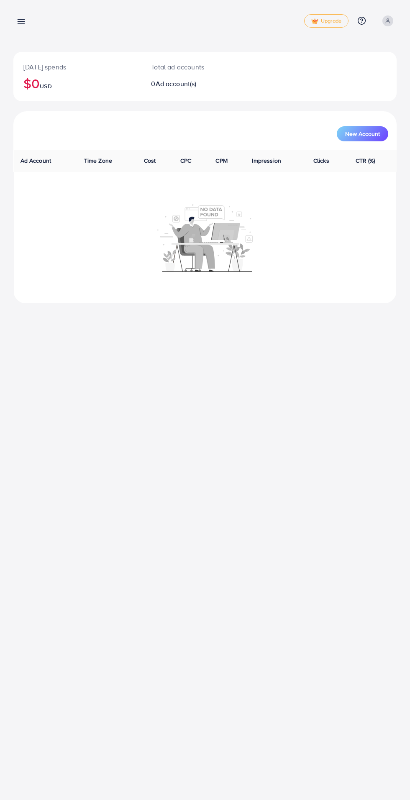 This screenshot has width=410, height=800. Describe the element at coordinates (150, 161) in the screenshot. I see `span: Cost` at that location.